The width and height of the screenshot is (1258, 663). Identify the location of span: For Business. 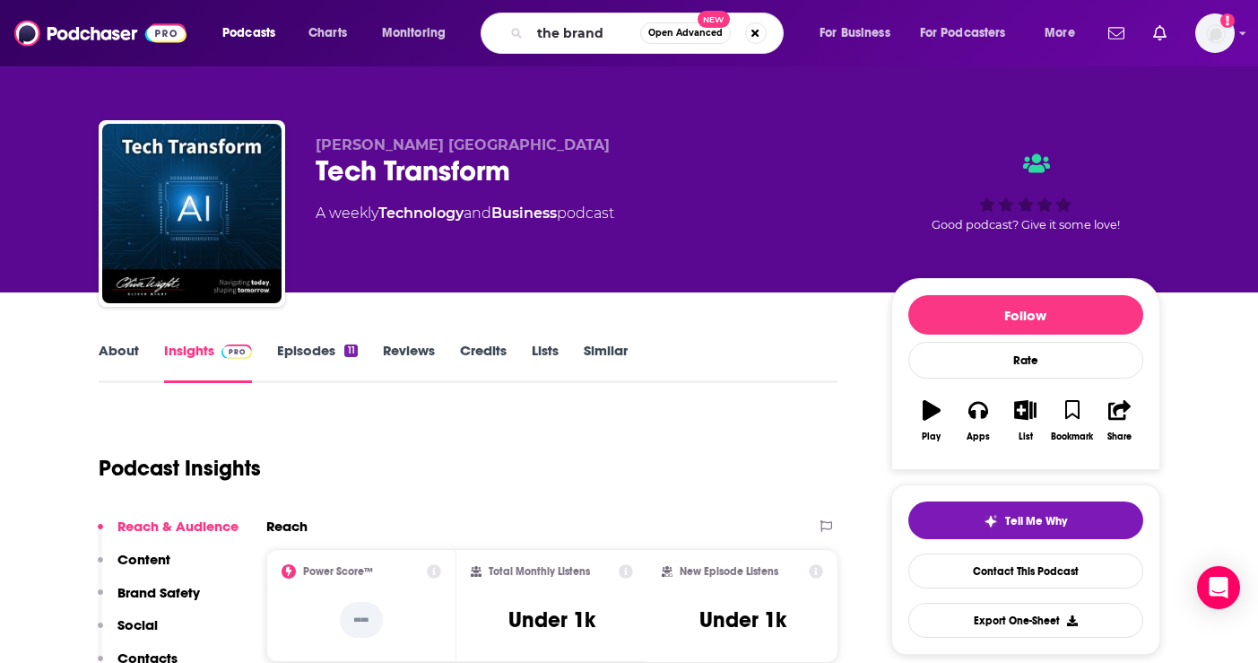
(855, 33).